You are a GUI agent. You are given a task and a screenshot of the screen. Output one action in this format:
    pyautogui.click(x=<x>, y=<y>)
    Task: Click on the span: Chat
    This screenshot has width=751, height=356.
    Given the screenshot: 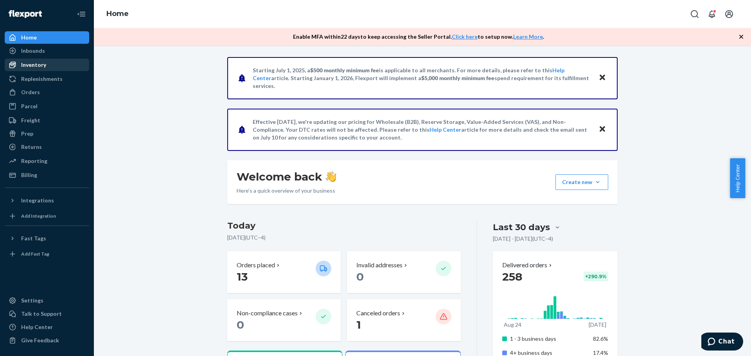 What is the action you would take?
    pyautogui.click(x=25, y=9)
    